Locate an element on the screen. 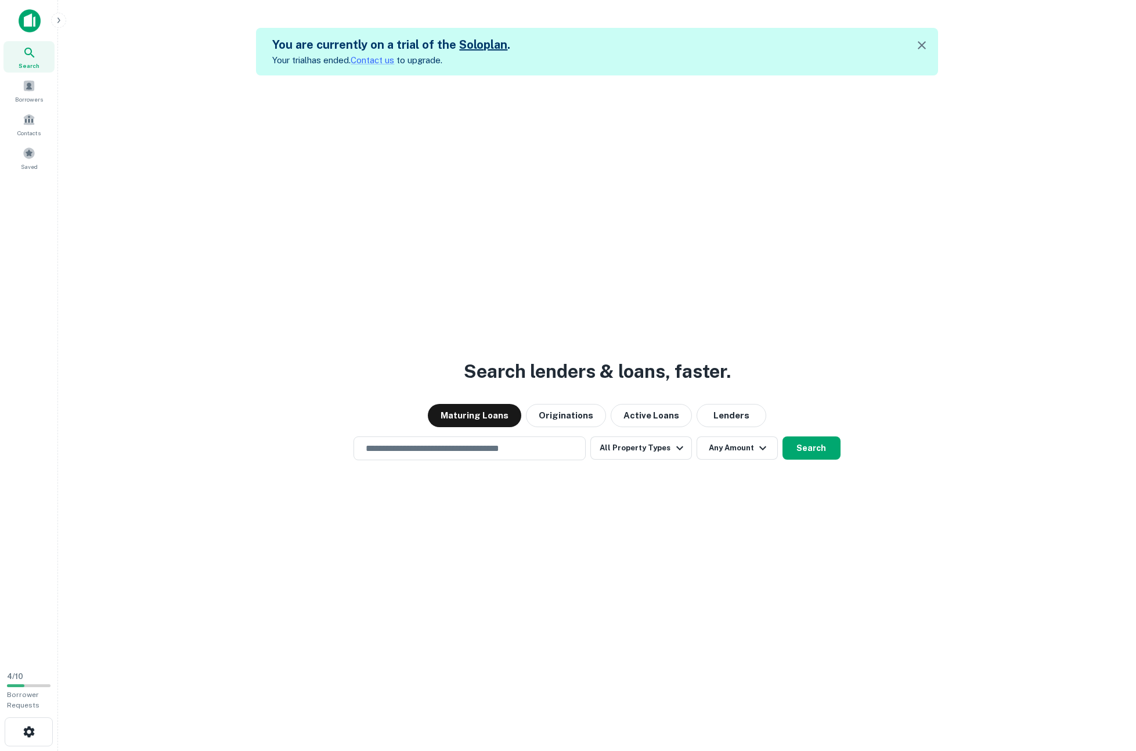 Image resolution: width=1136 pixels, height=751 pixels. img: capitalize-icon.png is located at coordinates (30, 21).